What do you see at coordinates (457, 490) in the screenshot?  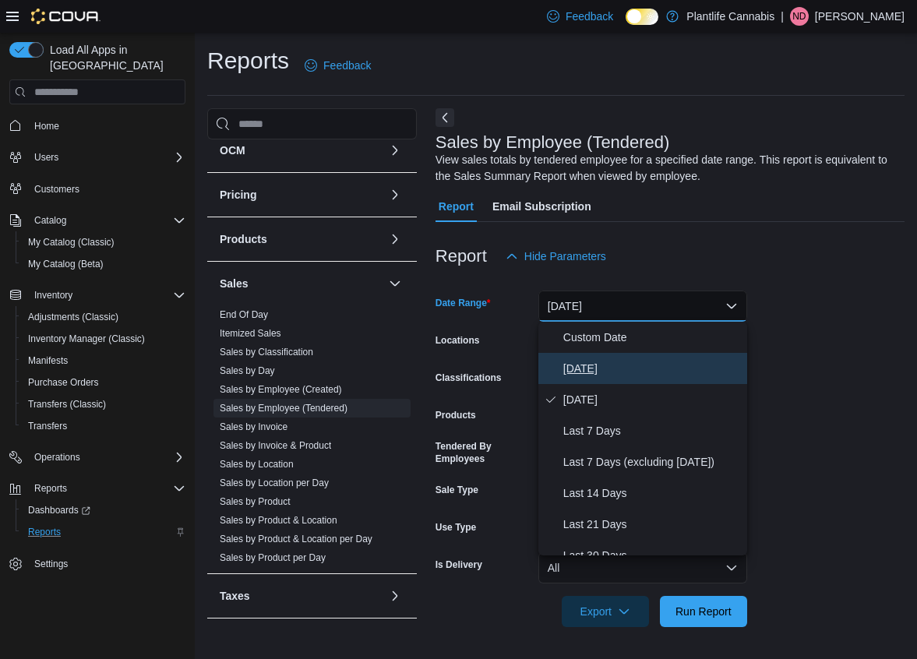 I see `label: Sale Type` at bounding box center [457, 490].